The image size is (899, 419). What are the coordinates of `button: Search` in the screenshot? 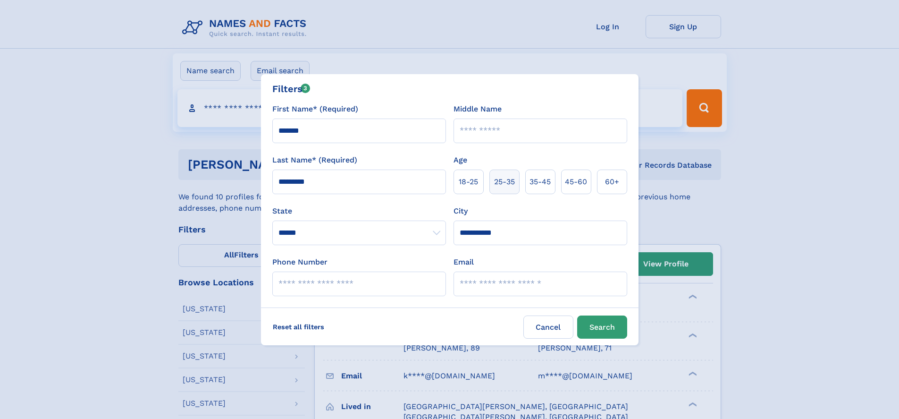 It's located at (602, 327).